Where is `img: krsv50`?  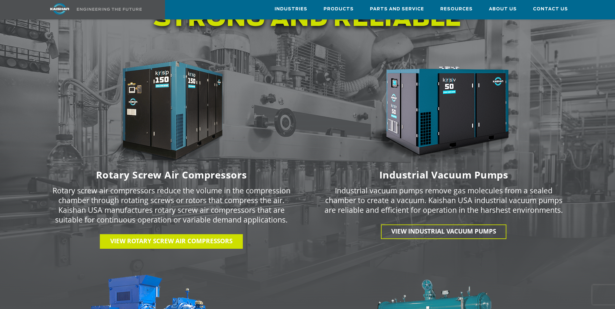 img: krsv50 is located at coordinates (444, 113).